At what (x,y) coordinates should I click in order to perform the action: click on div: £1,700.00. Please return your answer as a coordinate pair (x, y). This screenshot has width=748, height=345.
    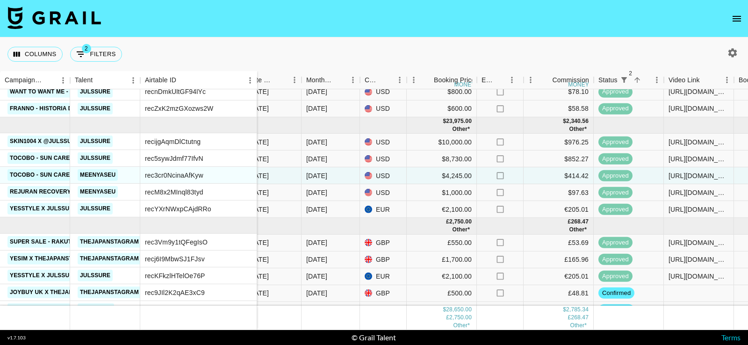
    Looking at the image, I should click on (442, 259).